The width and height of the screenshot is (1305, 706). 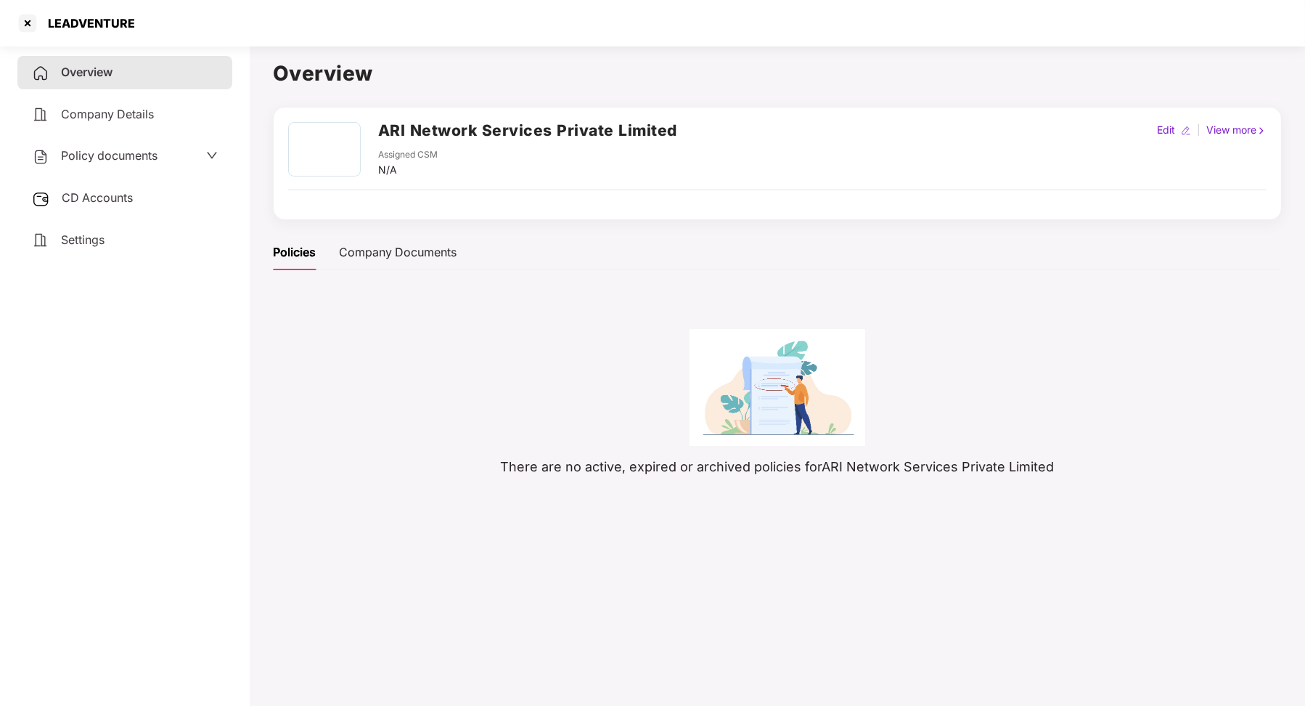 I want to click on span: Company Details, so click(x=107, y=114).